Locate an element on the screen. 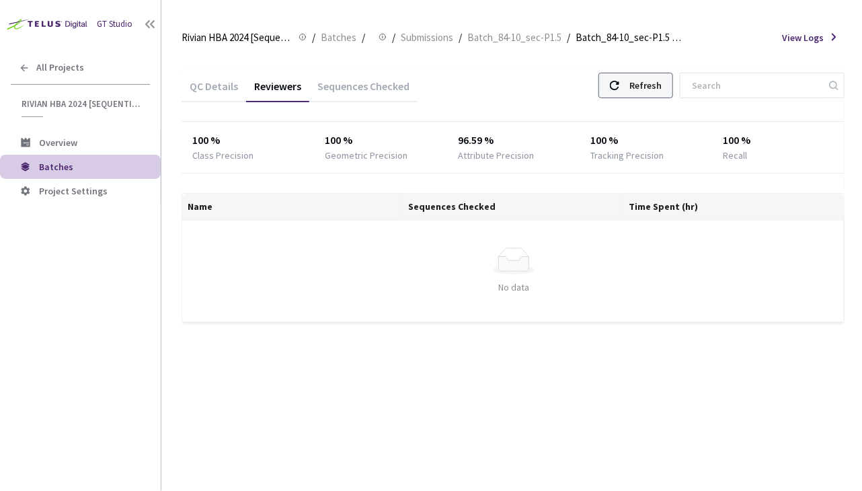 The height and width of the screenshot is (491, 862). div: No data is located at coordinates (513, 287).